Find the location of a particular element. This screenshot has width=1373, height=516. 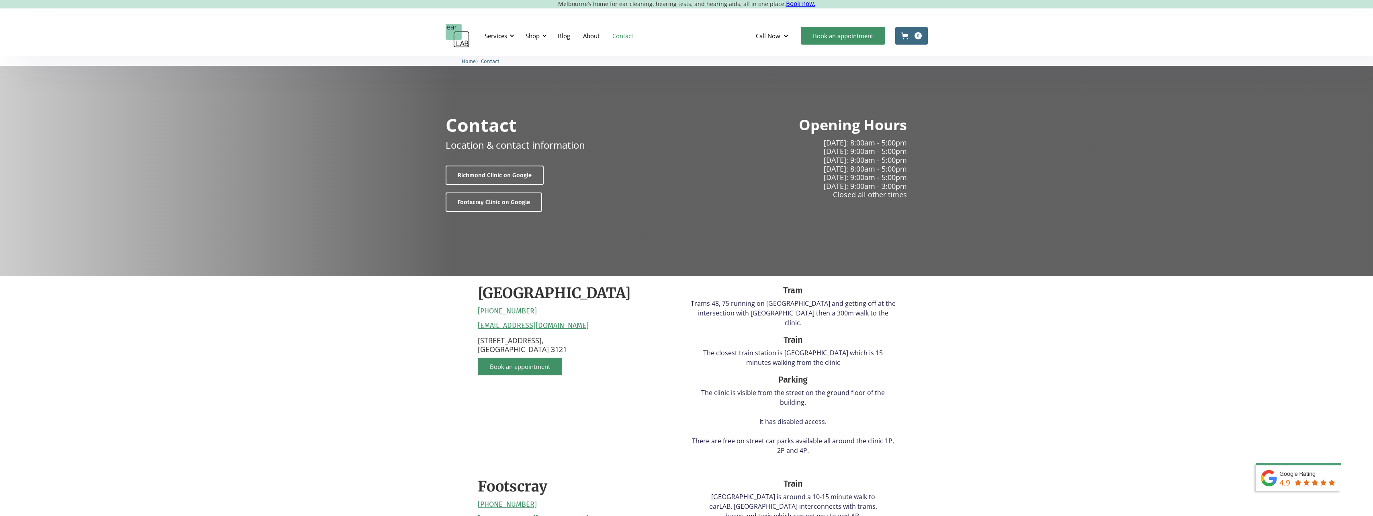

div: 0 is located at coordinates (918, 36).